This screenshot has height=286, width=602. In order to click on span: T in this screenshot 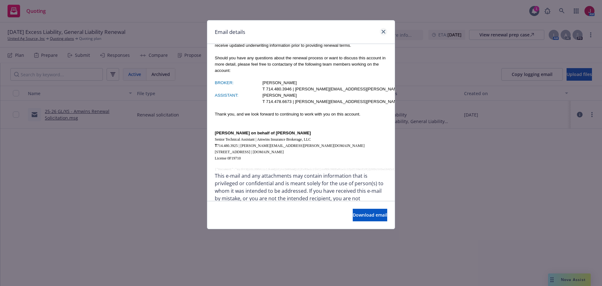, I will do `click(216, 146)`.